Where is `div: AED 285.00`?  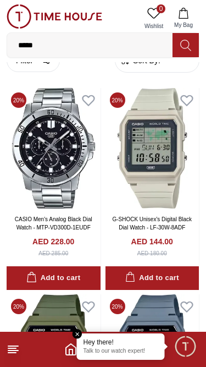
div: AED 285.00 is located at coordinates (53, 253).